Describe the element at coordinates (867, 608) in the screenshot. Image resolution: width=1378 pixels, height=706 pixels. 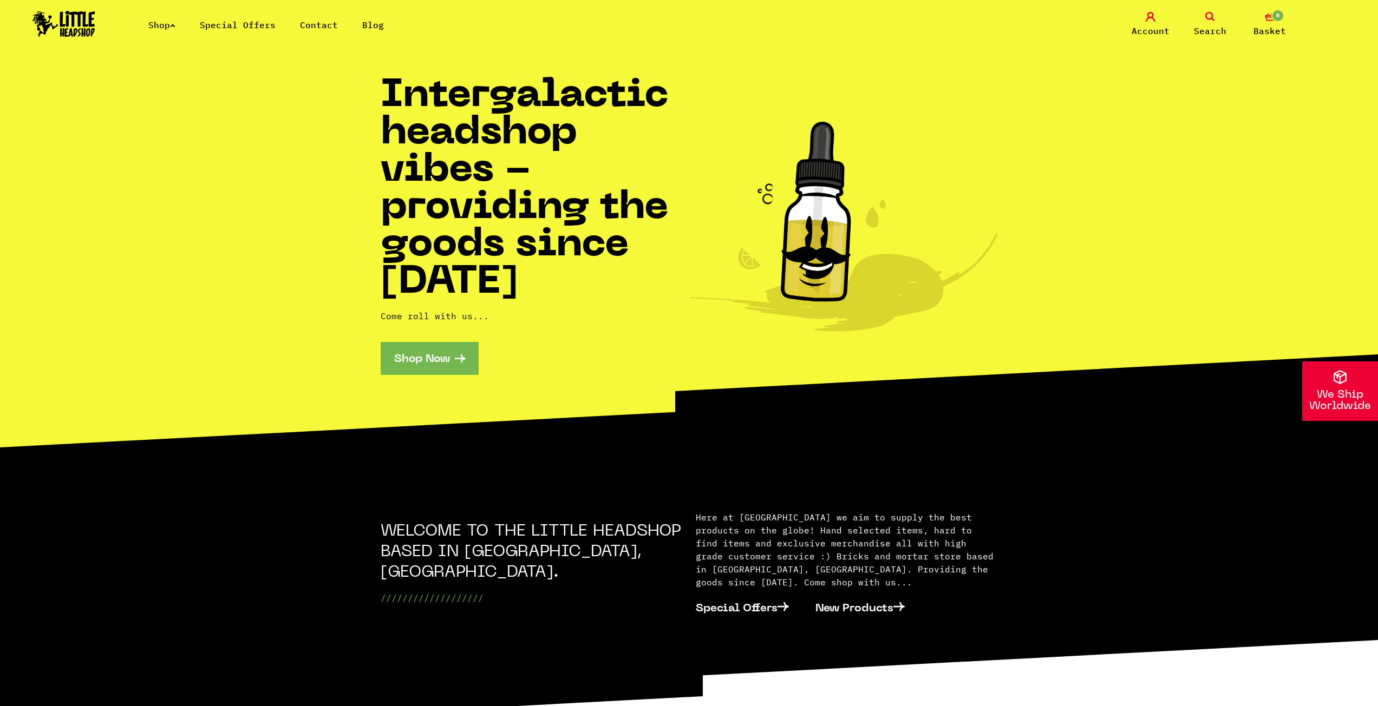
I see `a: New Products` at that location.